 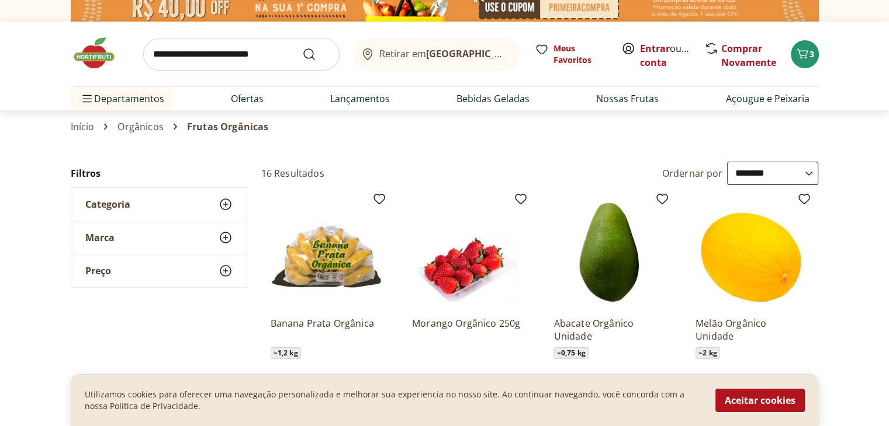 What do you see at coordinates (760, 401) in the screenshot?
I see `button: Aceitar cookies` at bounding box center [760, 401].